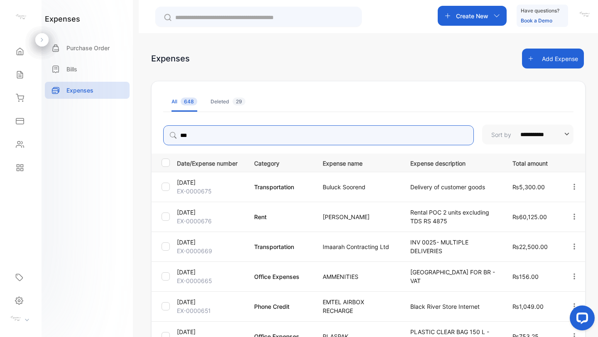 The height and width of the screenshot is (337, 598). Describe the element at coordinates (210, 311) in the screenshot. I see `p: EX-0000651` at that location.